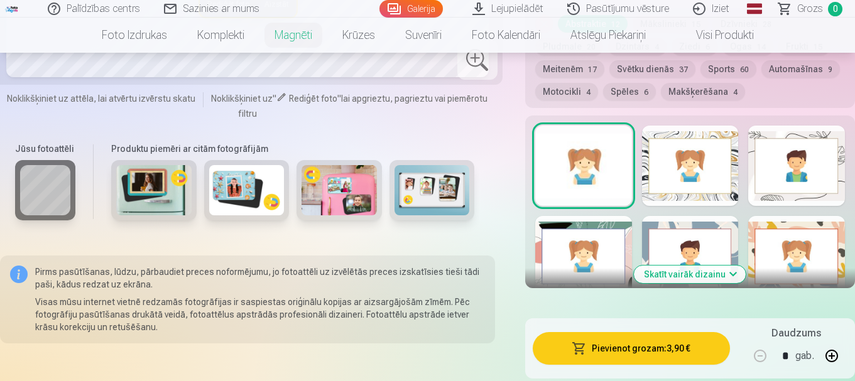 The width and height of the screenshot is (855, 381). I want to click on a: Komplekti, so click(221, 35).